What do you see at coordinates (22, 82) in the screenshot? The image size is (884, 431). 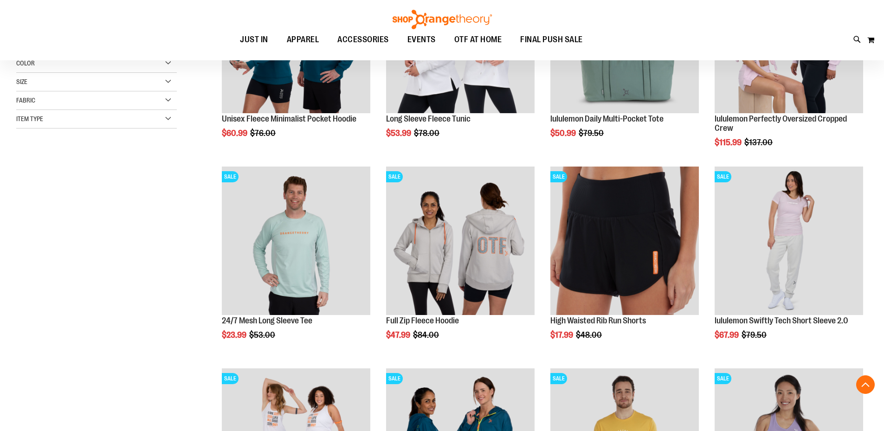 I see `span: Size` at bounding box center [22, 82].